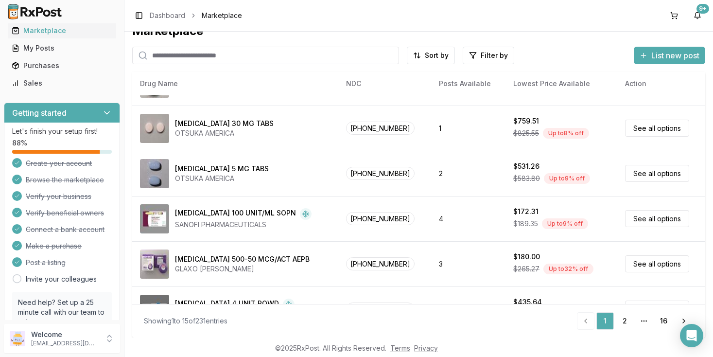 This screenshot has width=713, height=357. Describe the element at coordinates (625, 321) in the screenshot. I see `a: 2` at that location.